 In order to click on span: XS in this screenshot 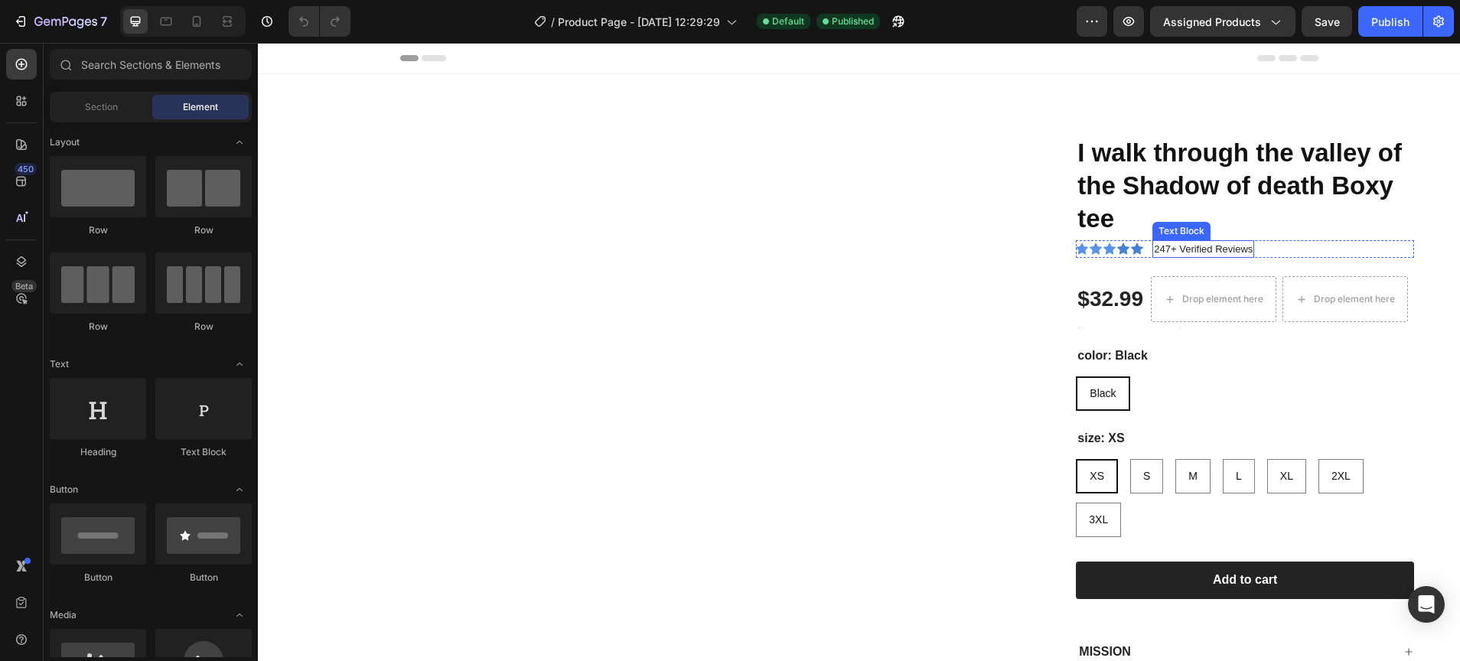, I will do `click(839, 433)`.